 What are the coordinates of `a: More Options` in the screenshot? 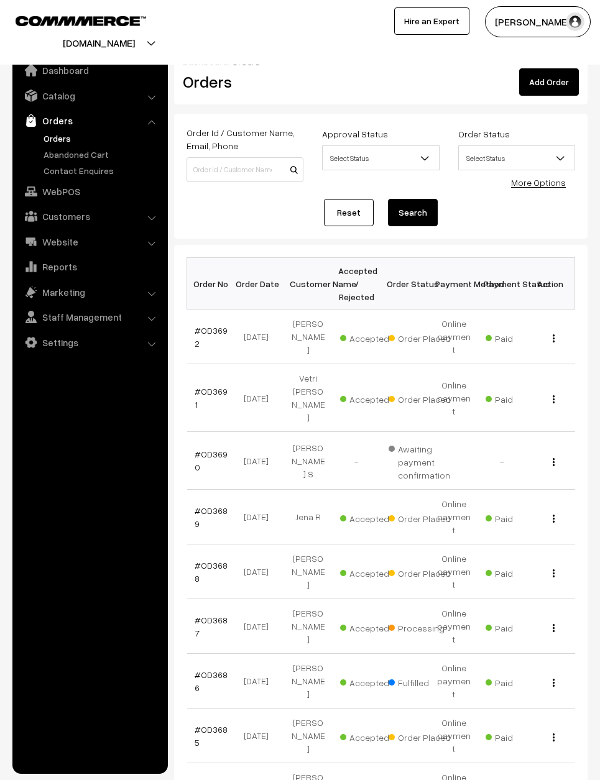 It's located at (538, 182).